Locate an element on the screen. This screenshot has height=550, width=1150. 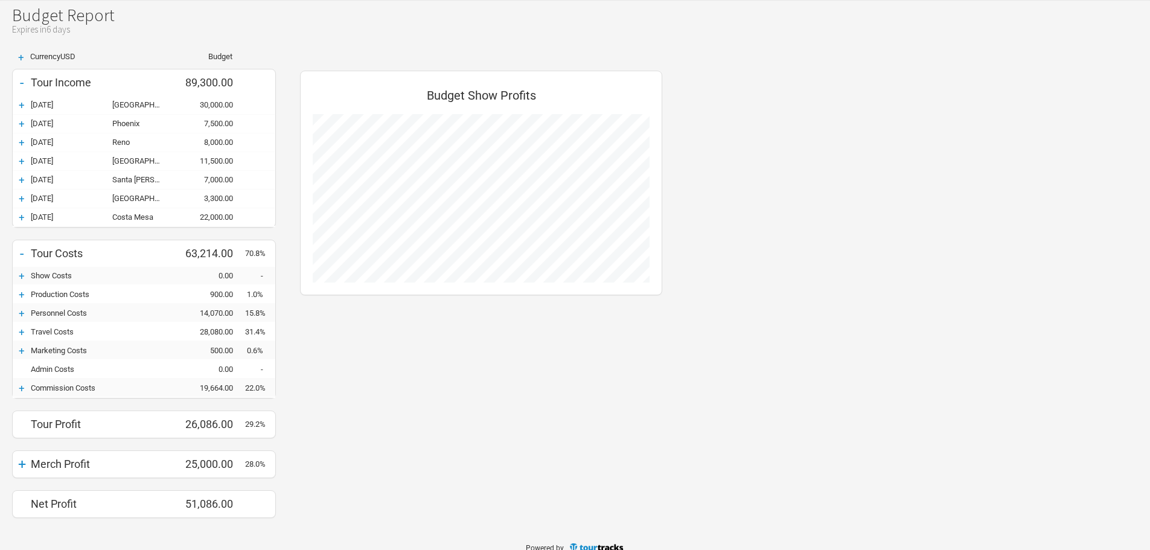
div: 19,664.00 is located at coordinates (209, 387).